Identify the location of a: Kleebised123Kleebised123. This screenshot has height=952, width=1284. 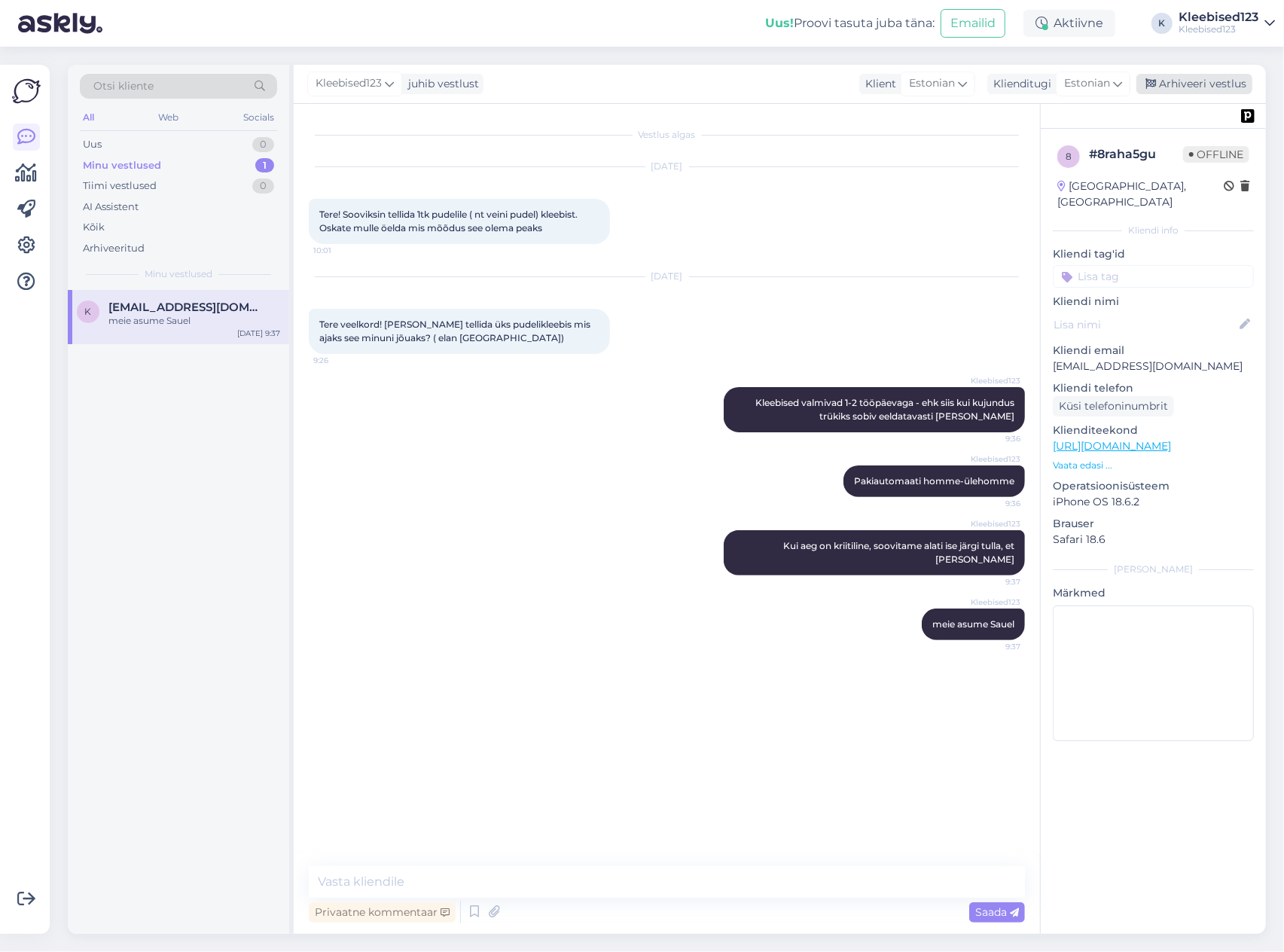
(1227, 23).